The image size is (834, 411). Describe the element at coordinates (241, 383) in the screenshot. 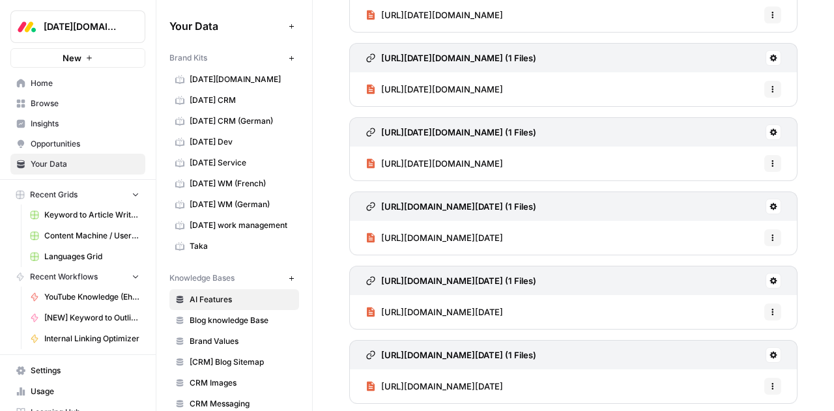

I see `span: CRM Images` at that location.